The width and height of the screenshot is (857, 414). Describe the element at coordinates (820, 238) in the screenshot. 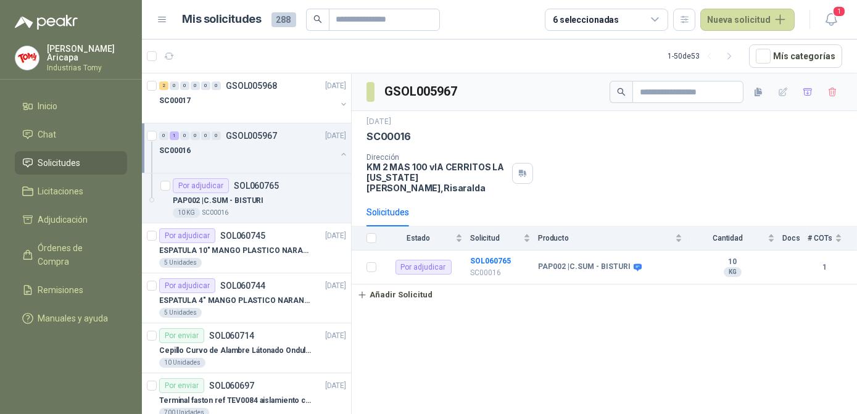

I see `span: # COTs` at that location.